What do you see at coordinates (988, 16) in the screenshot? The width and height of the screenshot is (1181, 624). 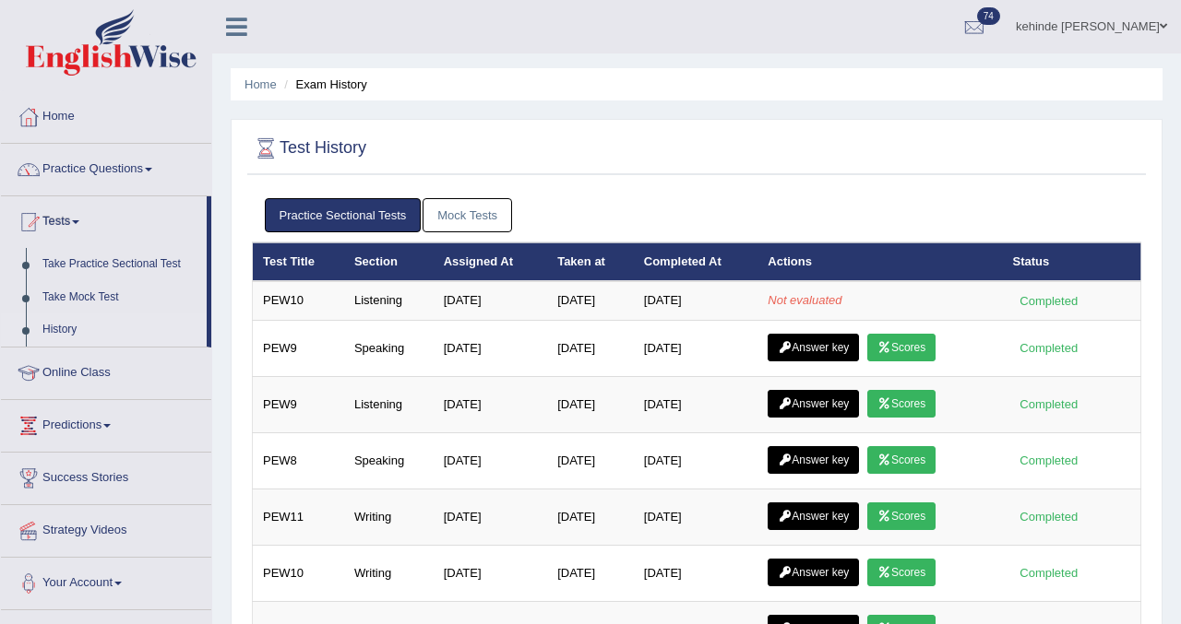 I see `span: 74` at bounding box center [988, 16].